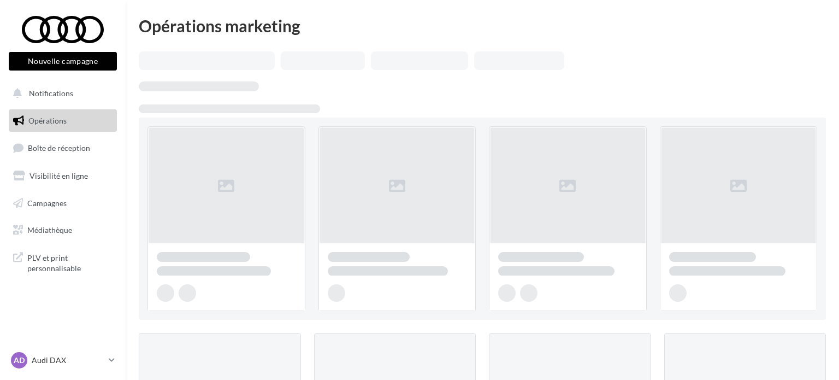 This screenshot has height=380, width=839. What do you see at coordinates (63, 148) in the screenshot?
I see `a: Boîte de réception` at bounding box center [63, 148].